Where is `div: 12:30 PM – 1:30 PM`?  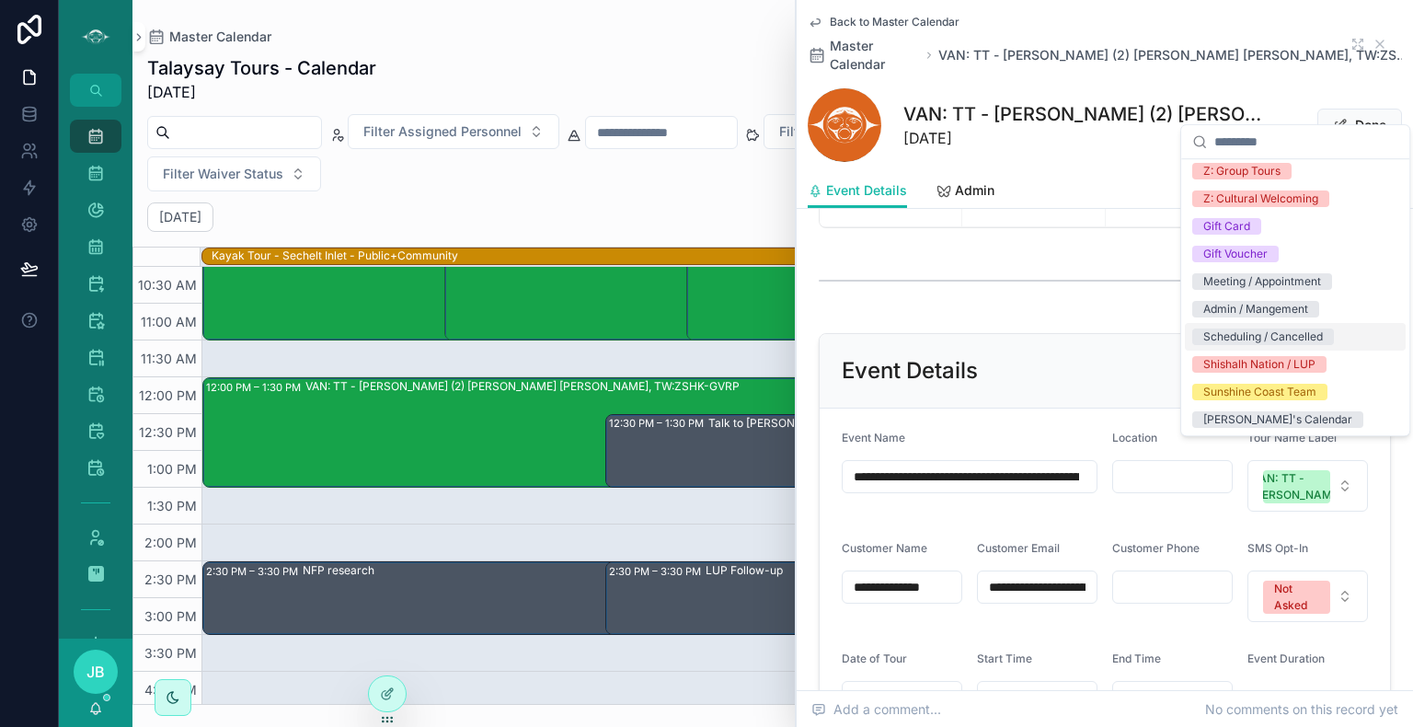 div: 12:30 PM – 1:30 PM is located at coordinates (658, 423).